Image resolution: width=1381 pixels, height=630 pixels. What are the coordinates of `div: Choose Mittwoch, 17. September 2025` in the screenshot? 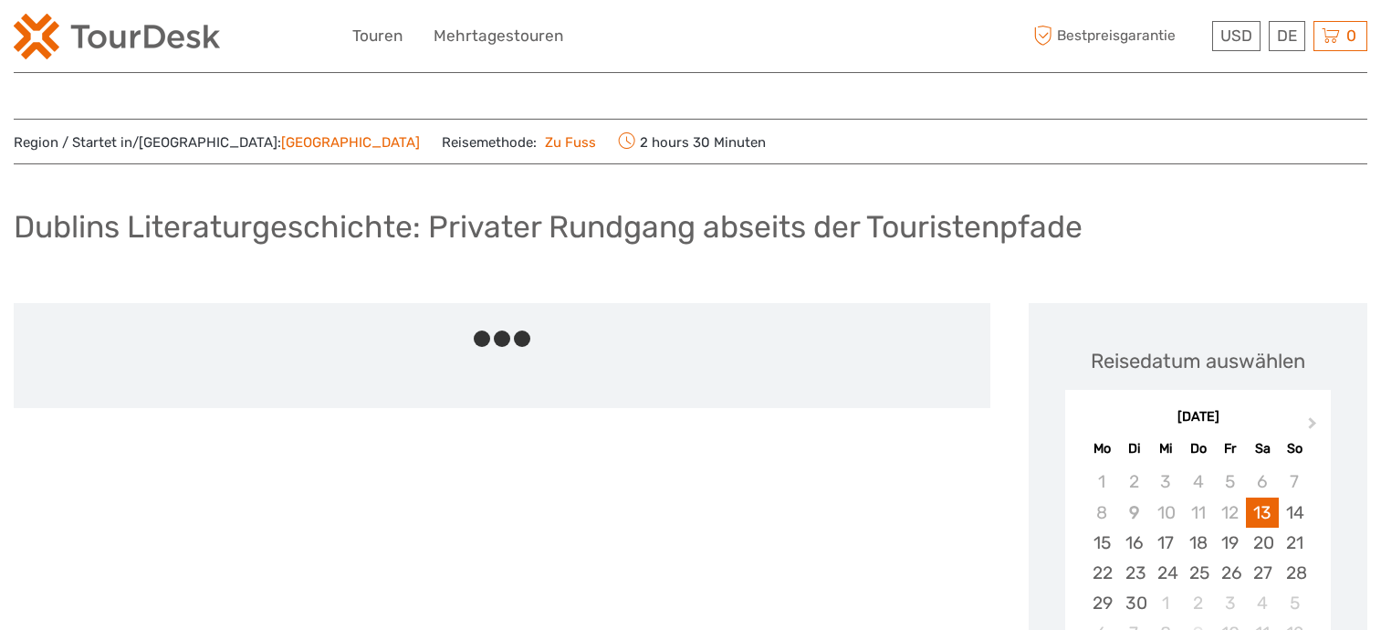 It's located at (1166, 542).